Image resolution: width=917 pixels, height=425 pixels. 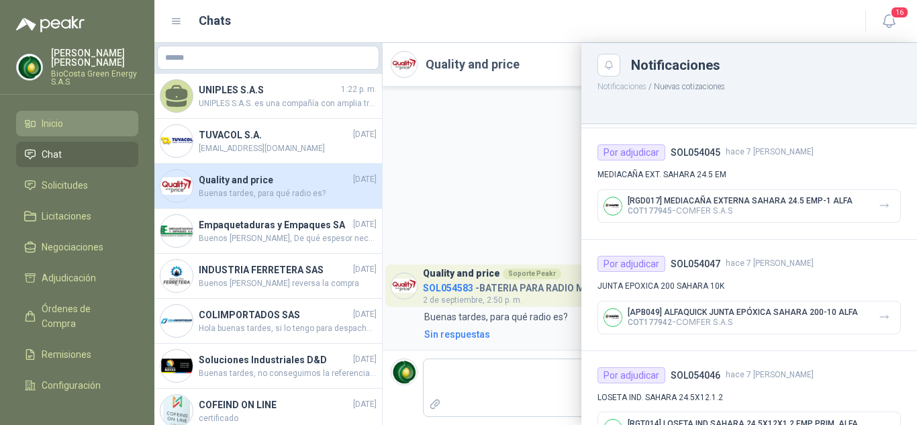 What do you see at coordinates (766, 65) in the screenshot?
I see `div: Notificaciones` at bounding box center [766, 65].